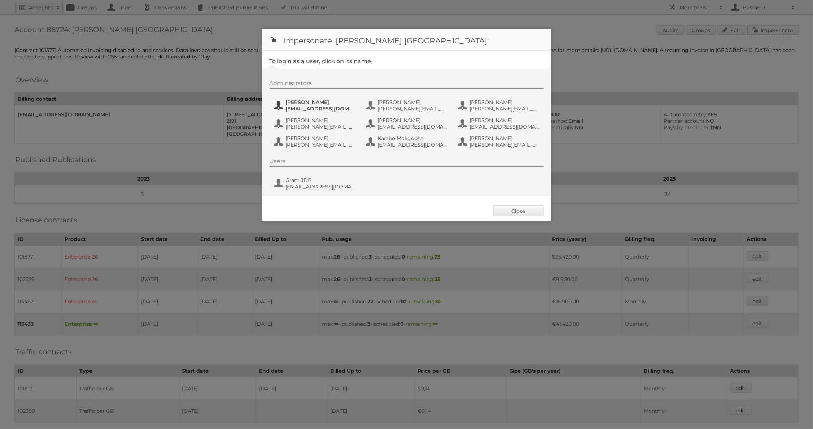 The image size is (813, 429). What do you see at coordinates (320, 61) in the screenshot?
I see `legend: To login as a user, click on its name` at bounding box center [320, 61].